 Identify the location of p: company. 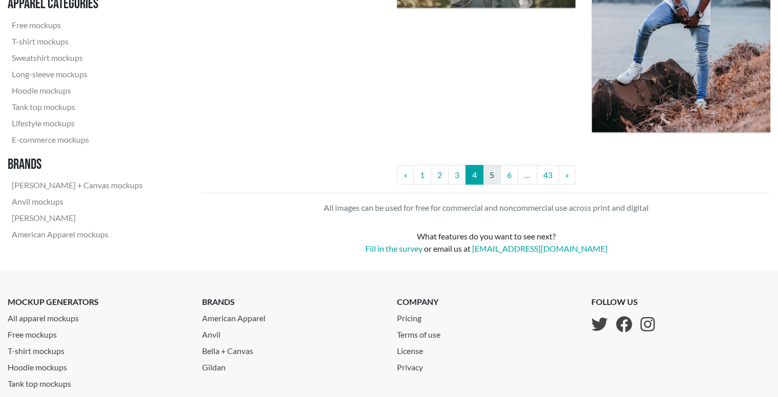
(422, 302).